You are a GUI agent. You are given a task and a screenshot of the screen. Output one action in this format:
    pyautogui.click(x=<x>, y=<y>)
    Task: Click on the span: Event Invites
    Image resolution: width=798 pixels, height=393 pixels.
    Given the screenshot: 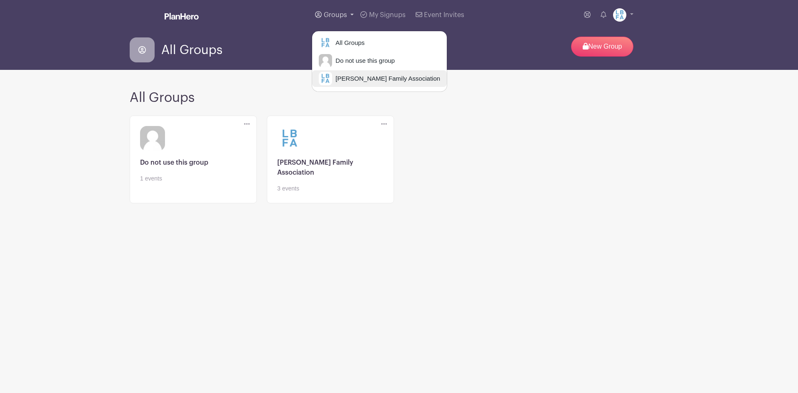 What is the action you would take?
    pyautogui.click(x=444, y=15)
    